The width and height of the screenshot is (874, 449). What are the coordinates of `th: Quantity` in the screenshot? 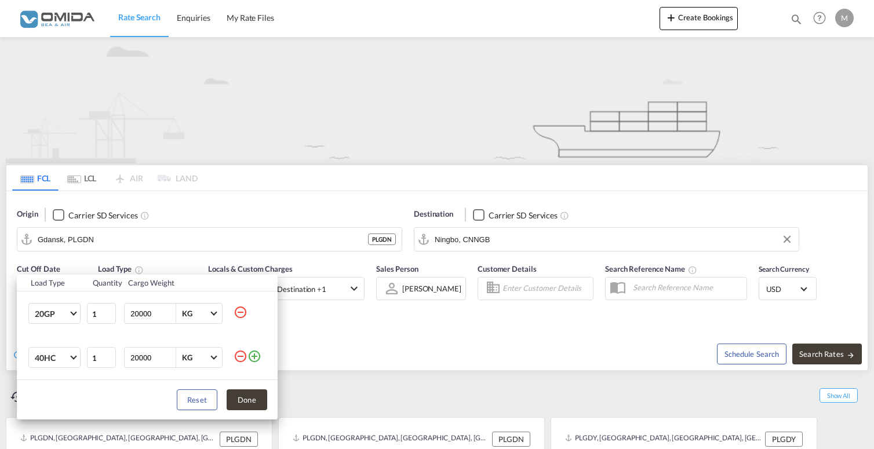 It's located at (104, 283).